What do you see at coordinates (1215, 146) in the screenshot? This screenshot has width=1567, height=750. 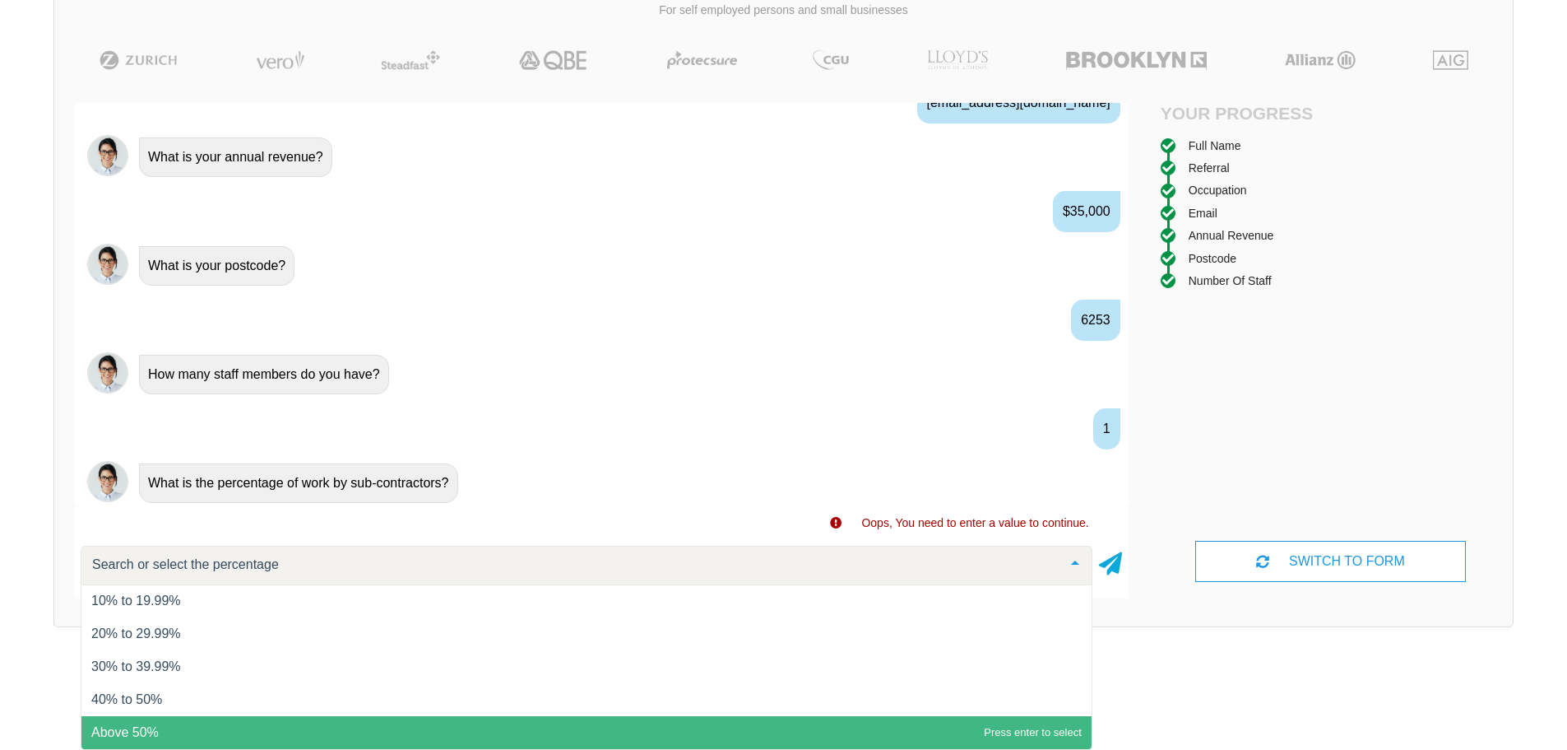 I see `div: Full Name` at bounding box center [1215, 146].